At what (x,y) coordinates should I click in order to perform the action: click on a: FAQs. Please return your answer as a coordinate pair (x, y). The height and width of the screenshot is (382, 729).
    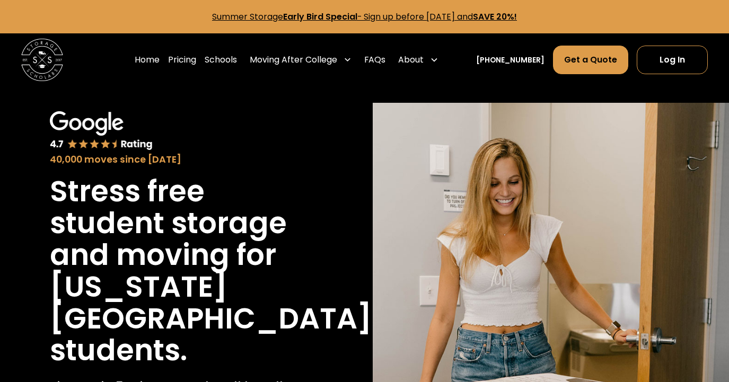
    Looking at the image, I should click on (375, 60).